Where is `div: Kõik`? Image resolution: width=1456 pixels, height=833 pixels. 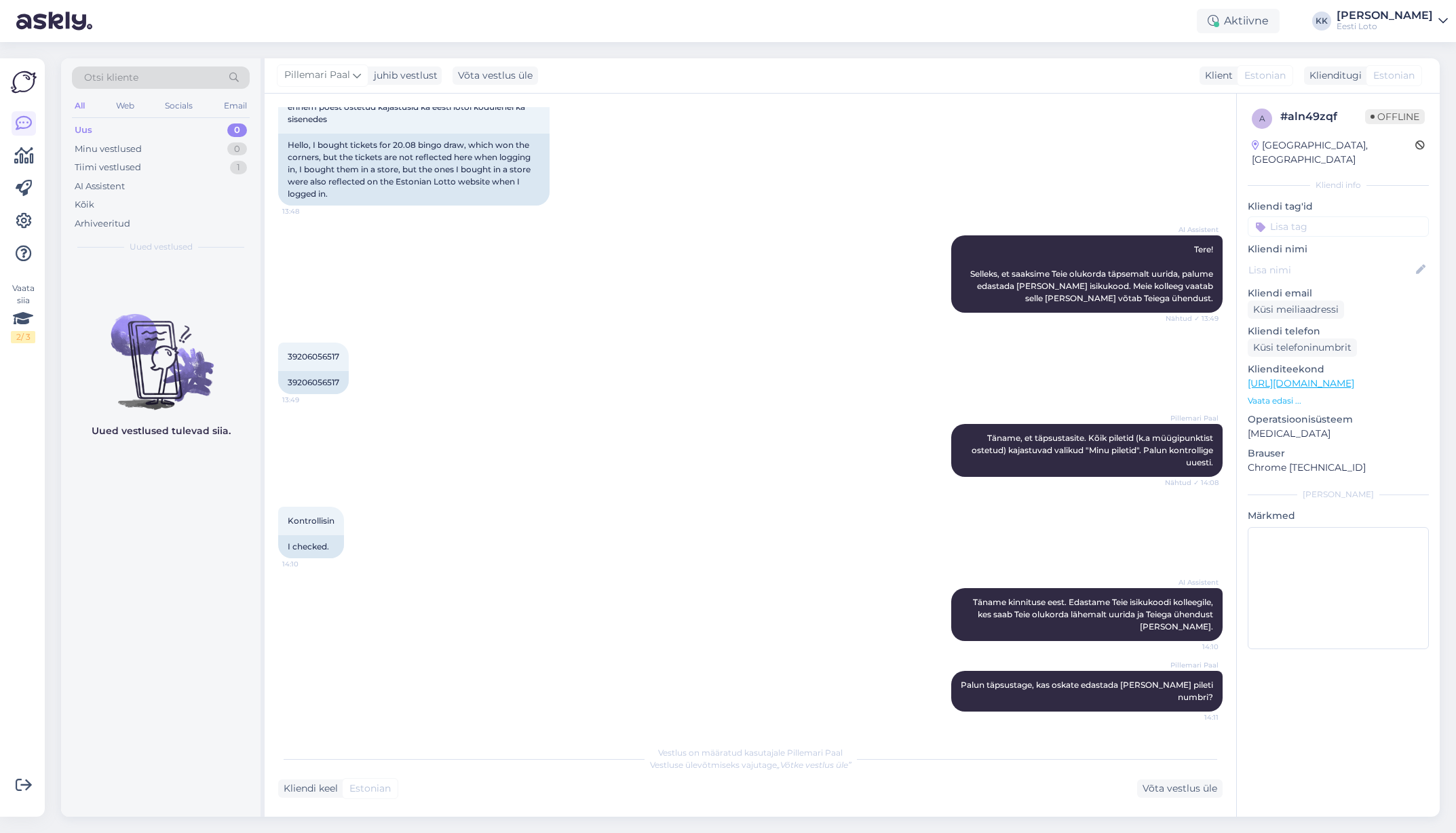 div: Kõik is located at coordinates (84, 205).